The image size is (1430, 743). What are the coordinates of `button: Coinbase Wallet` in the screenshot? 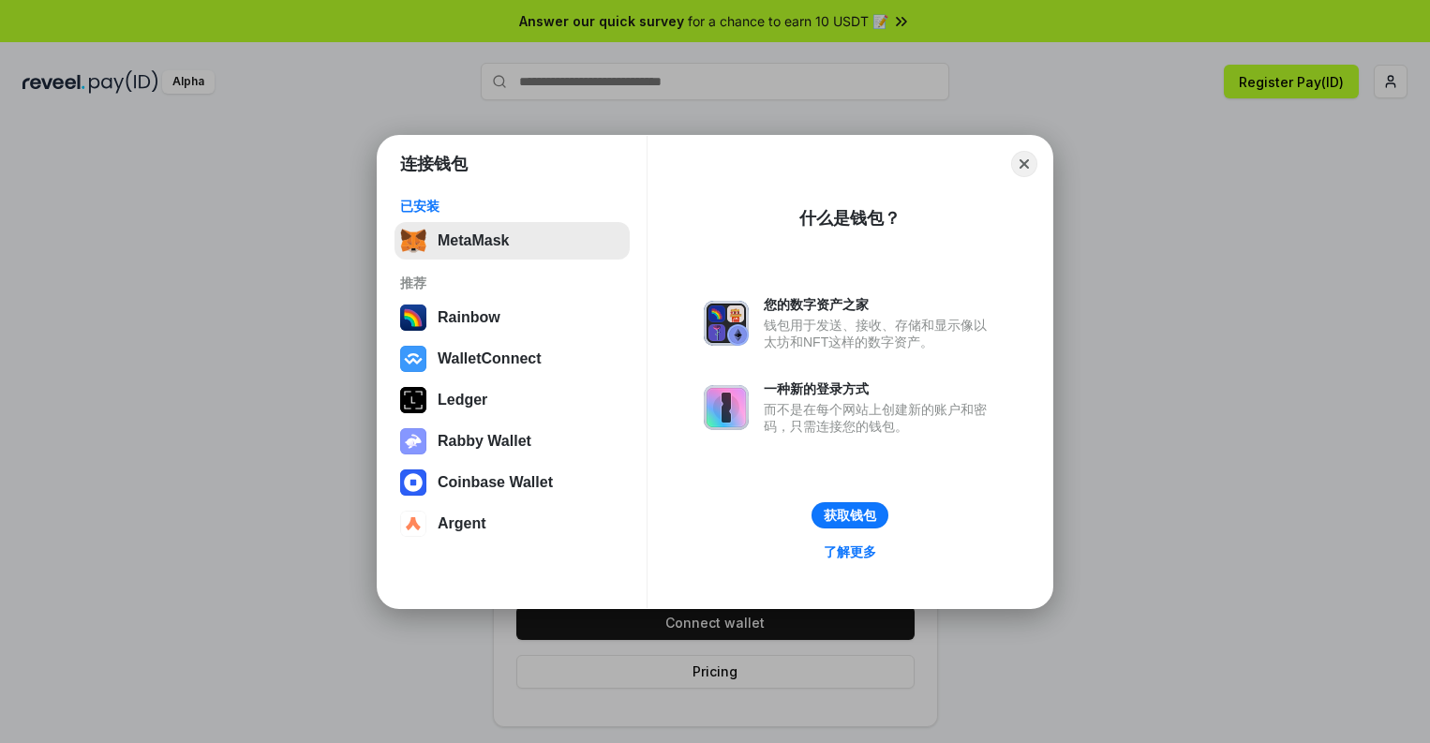 It's located at (512, 483).